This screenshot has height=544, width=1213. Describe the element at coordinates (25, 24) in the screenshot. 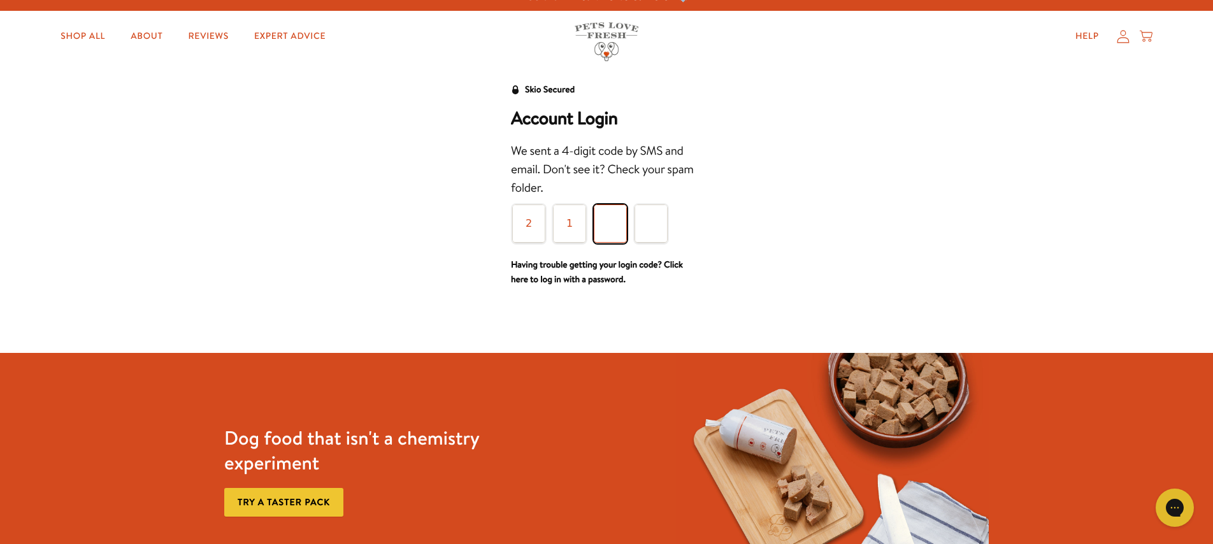

I see `button: Gorgias live chat` at that location.